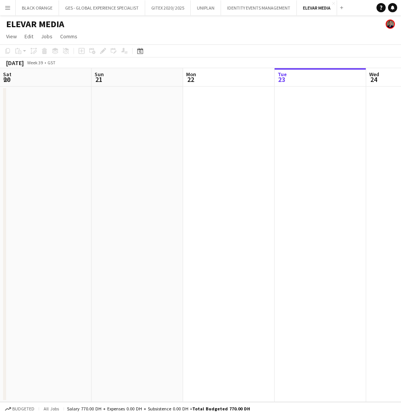 The image size is (401, 415). I want to click on a: Edit, so click(29, 36).